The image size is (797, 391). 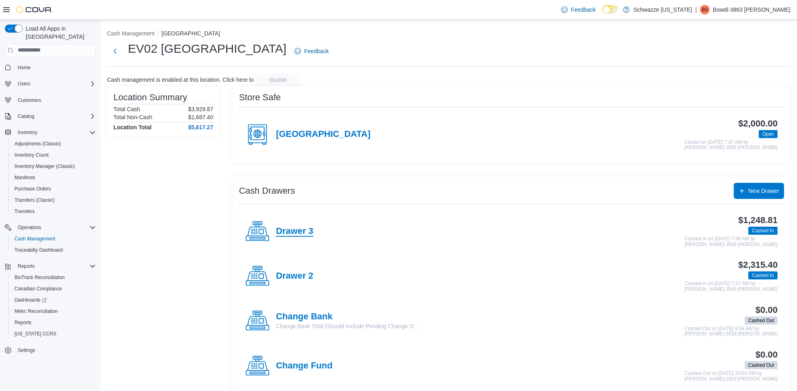 I want to click on div: Bowdi-3863 Thompson, so click(x=705, y=10).